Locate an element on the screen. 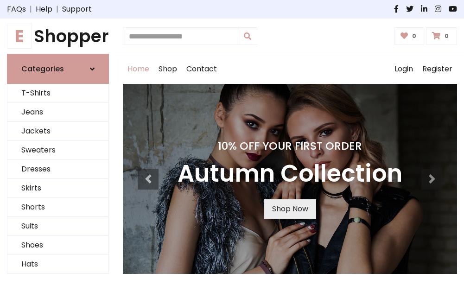 The height and width of the screenshot is (298, 464). a: Skirts is located at coordinates (58, 188).